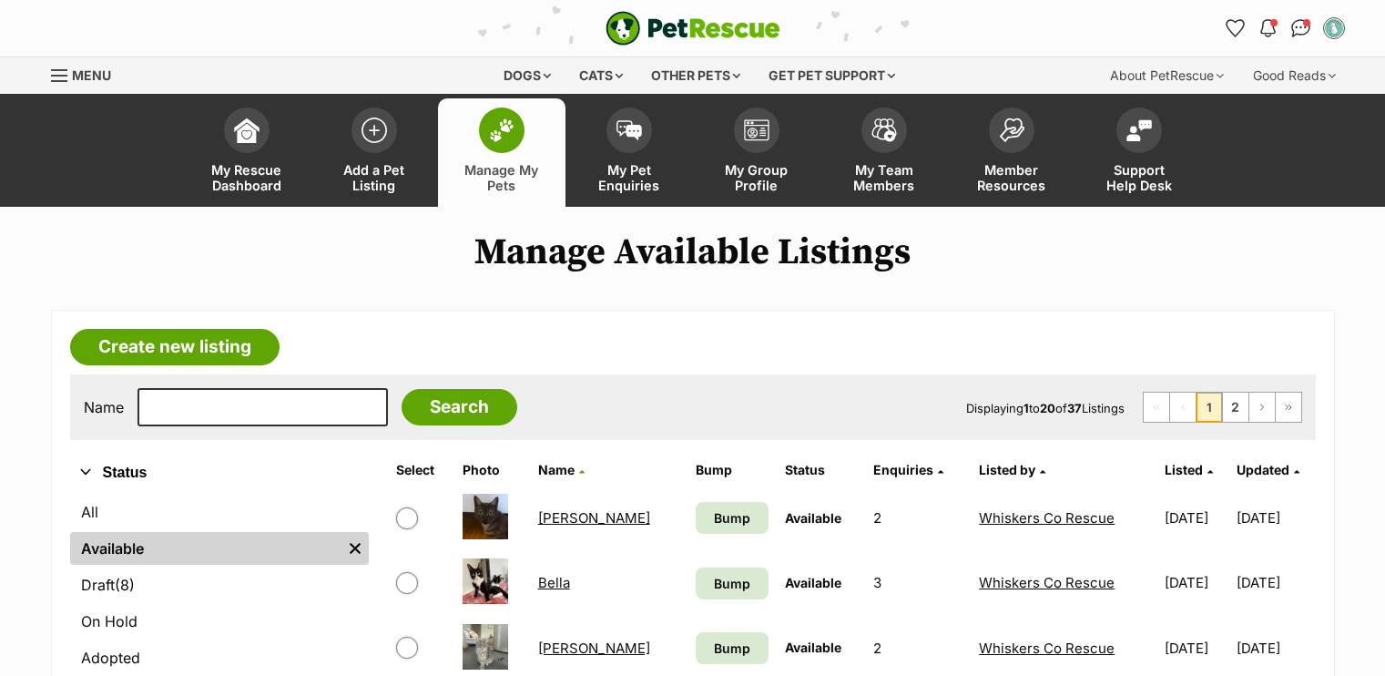 The image size is (1385, 676). I want to click on div: Good Reads, so click(1294, 76).